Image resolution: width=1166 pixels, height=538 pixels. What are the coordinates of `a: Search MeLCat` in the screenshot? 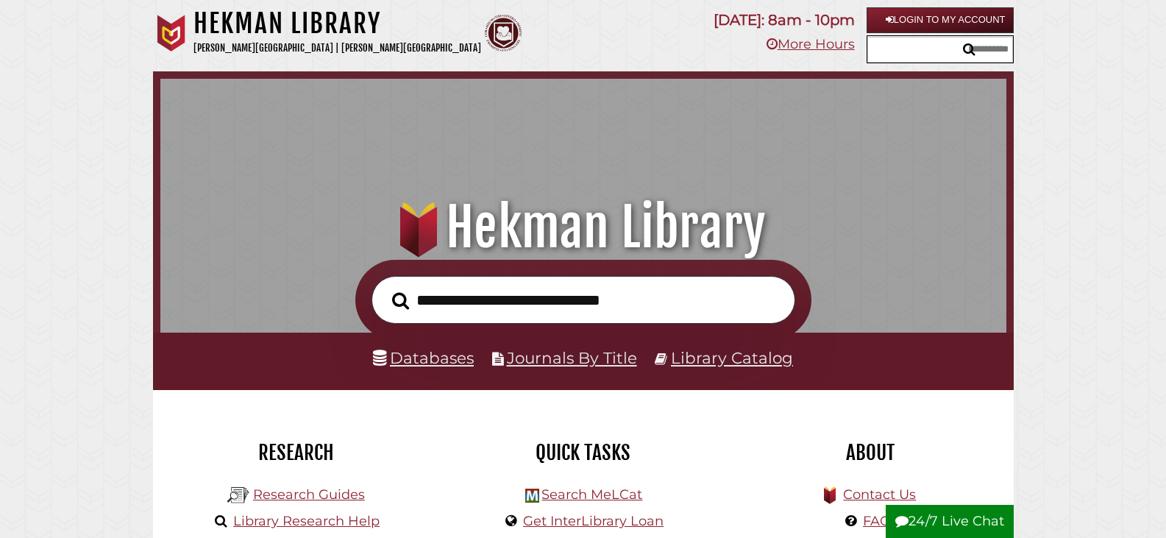 It's located at (591, 494).